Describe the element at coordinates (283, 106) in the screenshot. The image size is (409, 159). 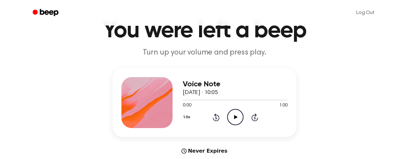
I see `span: 1:00` at that location.